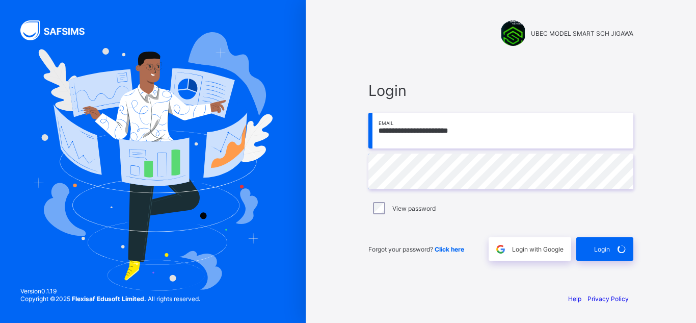 This screenshot has width=696, height=323. I want to click on a: Help, so click(575, 298).